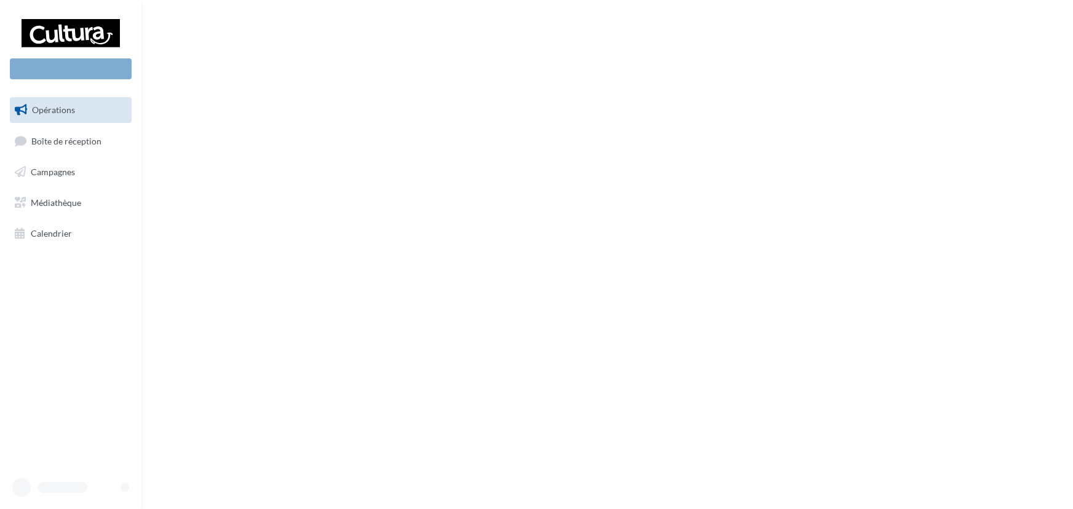  I want to click on span: Campagnes, so click(53, 171).